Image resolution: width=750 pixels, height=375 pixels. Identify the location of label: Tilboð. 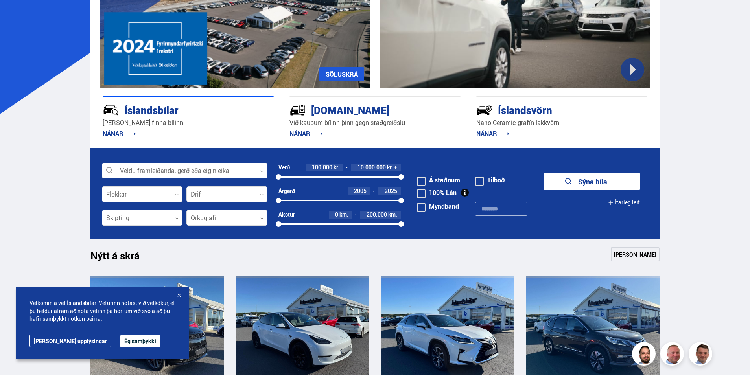
(490, 180).